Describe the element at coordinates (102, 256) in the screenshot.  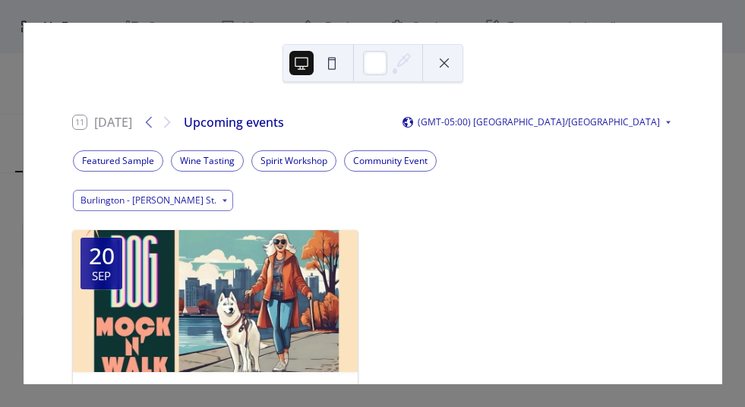
I see `div: 20` at that location.